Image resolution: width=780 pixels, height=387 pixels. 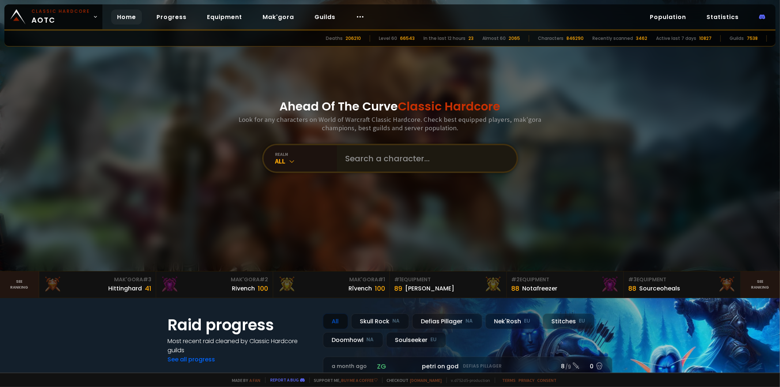 What do you see at coordinates (526, 380) in the screenshot?
I see `a: Privacy` at bounding box center [526, 380].